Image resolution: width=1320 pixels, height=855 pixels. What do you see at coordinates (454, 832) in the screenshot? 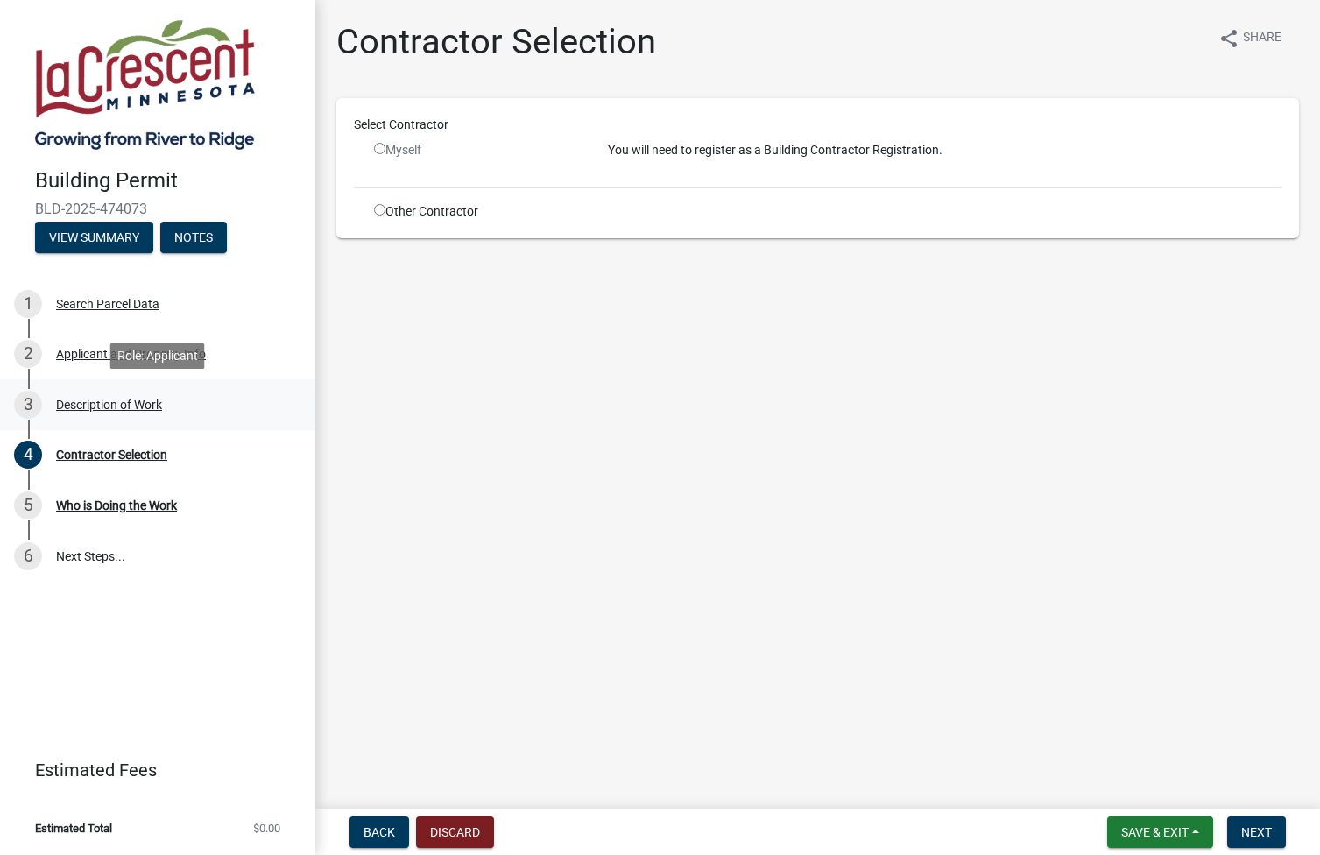
I see `button: Discard` at bounding box center [454, 832].